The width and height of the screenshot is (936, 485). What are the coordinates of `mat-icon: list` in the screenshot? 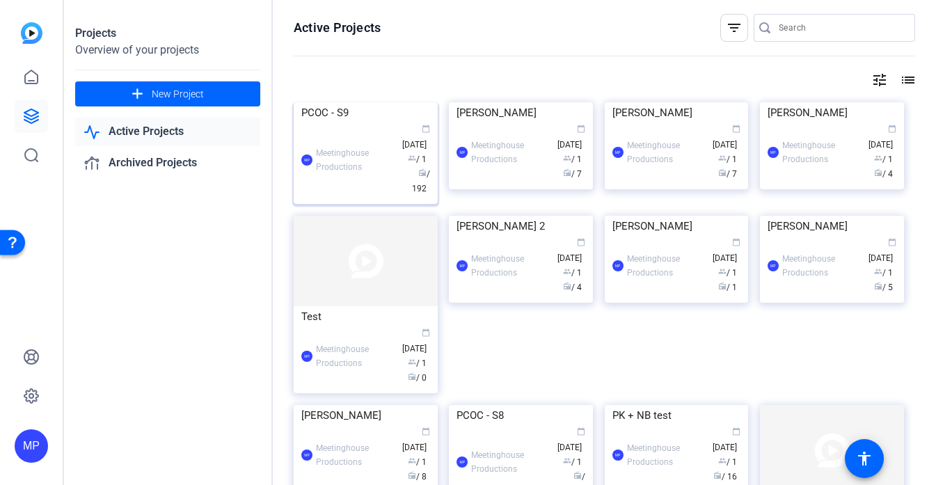 It's located at (906, 80).